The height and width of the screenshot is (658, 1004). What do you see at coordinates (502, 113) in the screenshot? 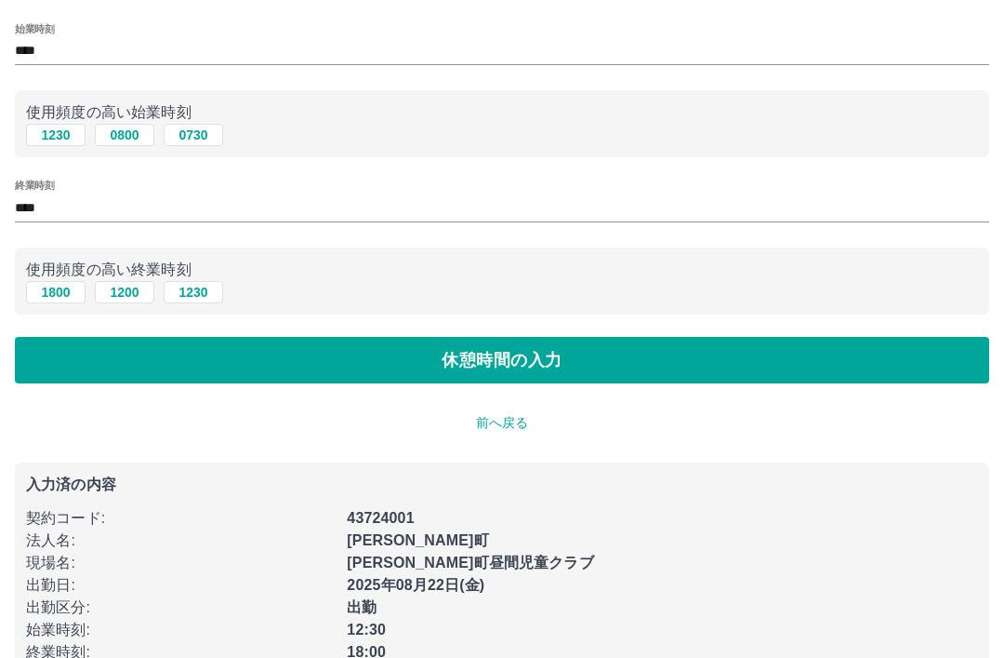
I see `p: 使用頻度の高い始業時刻` at bounding box center [502, 113].